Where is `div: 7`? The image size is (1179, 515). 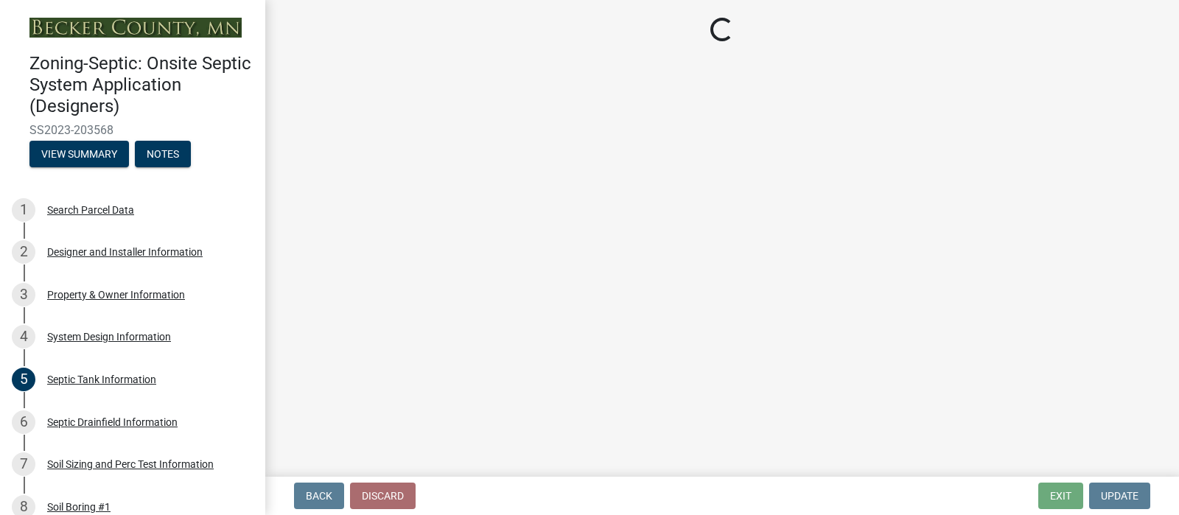 div: 7 is located at coordinates (24, 464).